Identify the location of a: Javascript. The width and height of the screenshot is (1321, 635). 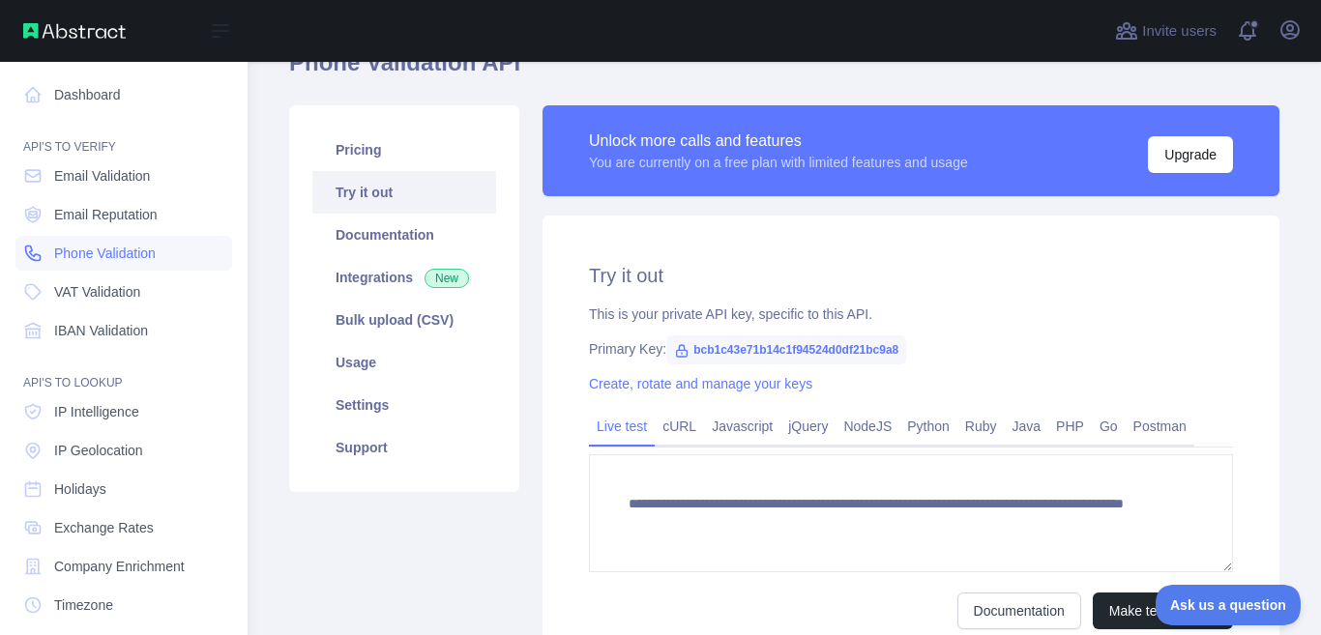
(742, 426).